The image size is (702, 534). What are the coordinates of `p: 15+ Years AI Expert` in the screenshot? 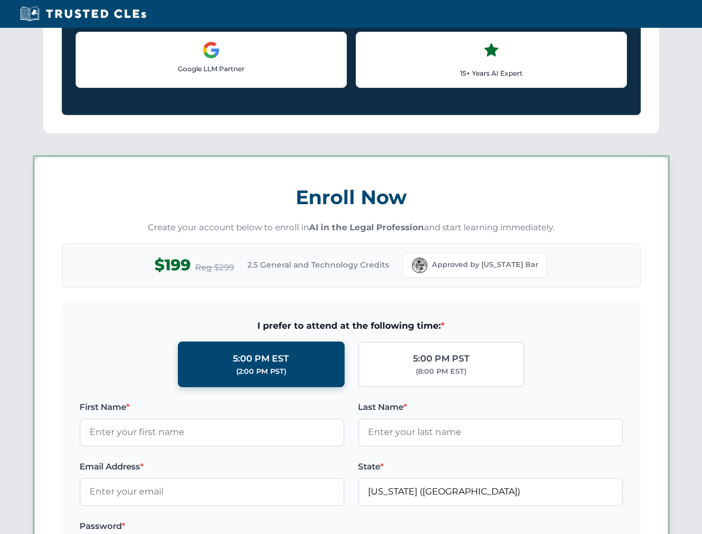 It's located at (492, 73).